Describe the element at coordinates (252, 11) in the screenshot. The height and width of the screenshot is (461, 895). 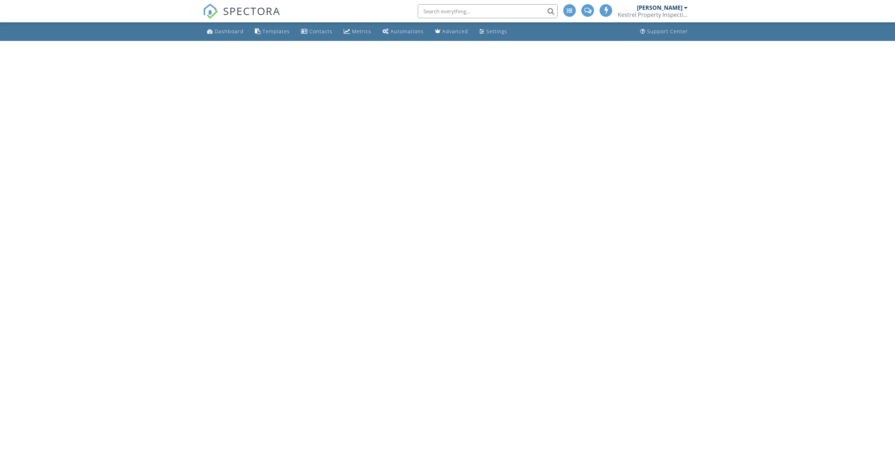
I see `span: SPECTORA` at that location.